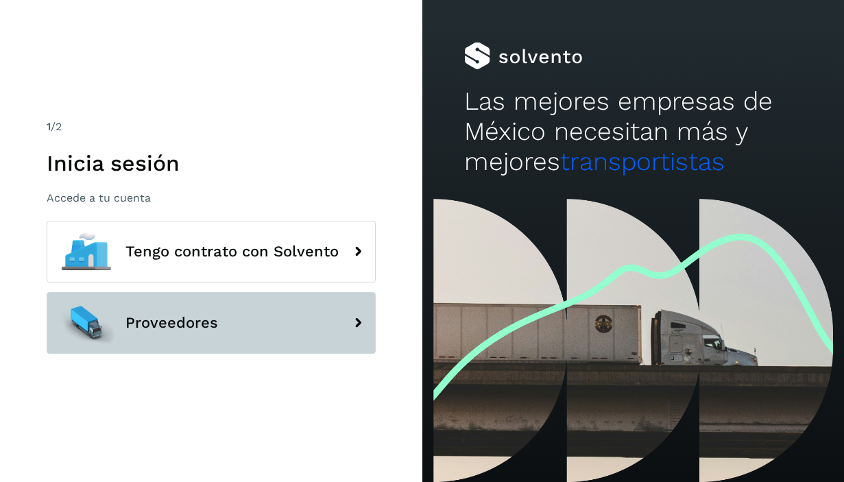 The width and height of the screenshot is (844, 482). Describe the element at coordinates (633, 132) in the screenshot. I see `h2: Las mejores empresas de México necesitan más y mejores` at that location.